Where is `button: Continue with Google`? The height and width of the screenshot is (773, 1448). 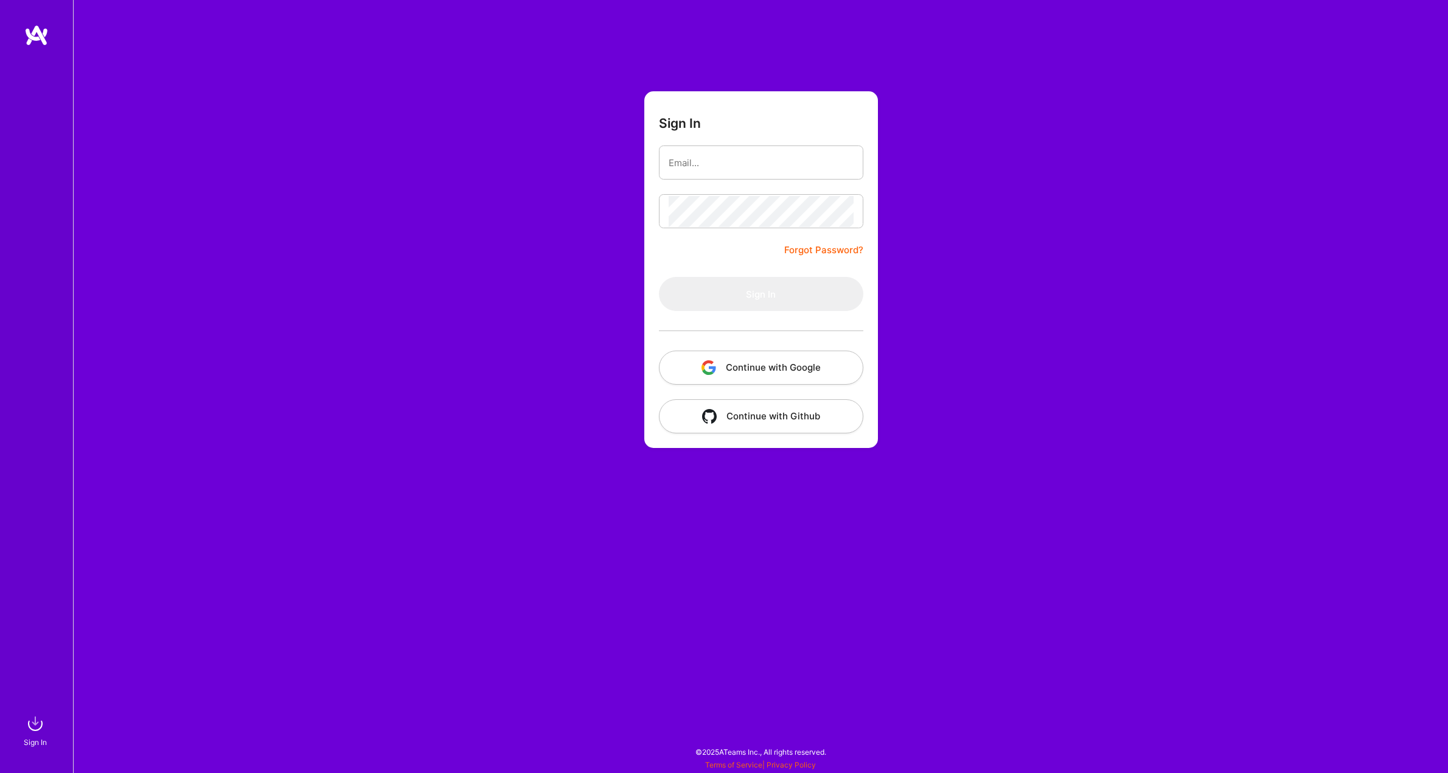
button: Continue with Google is located at coordinates (761, 368).